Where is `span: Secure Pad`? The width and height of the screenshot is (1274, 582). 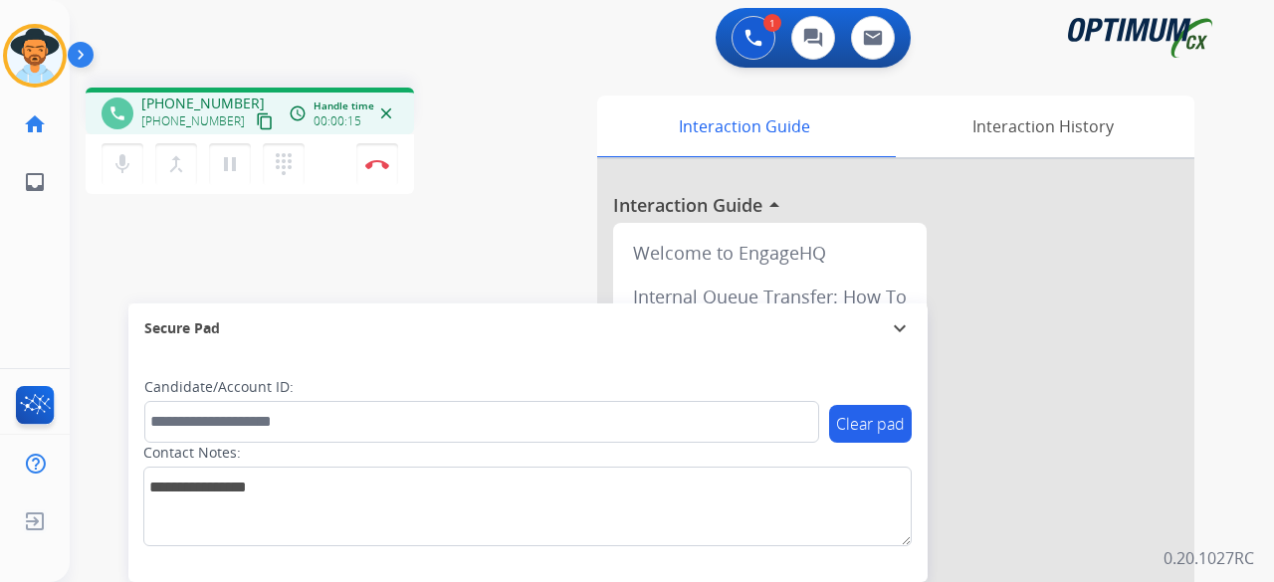 span: Secure Pad is located at coordinates (182, 328).